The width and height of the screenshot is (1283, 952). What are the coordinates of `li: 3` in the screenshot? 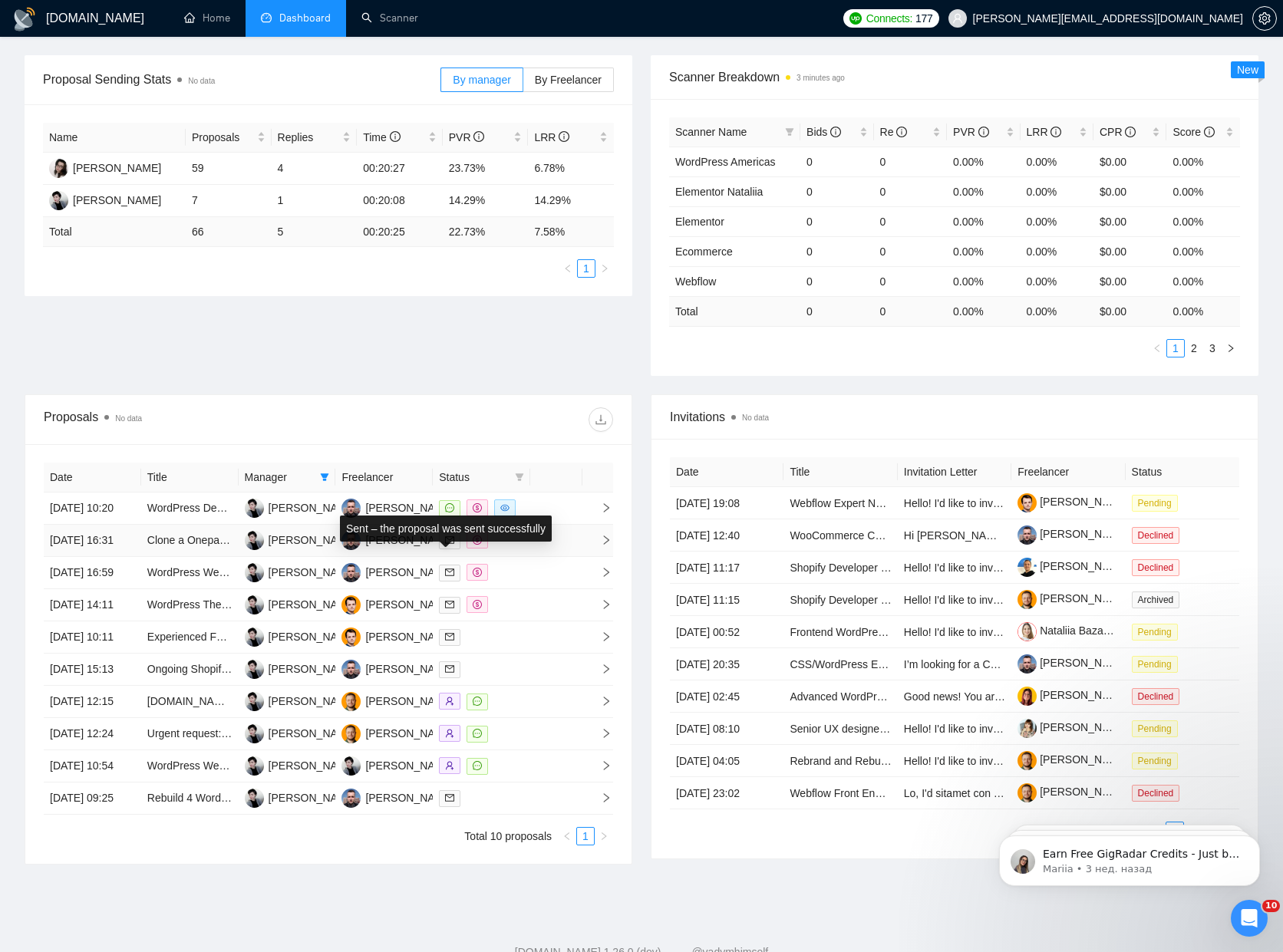 It's located at (1213, 348).